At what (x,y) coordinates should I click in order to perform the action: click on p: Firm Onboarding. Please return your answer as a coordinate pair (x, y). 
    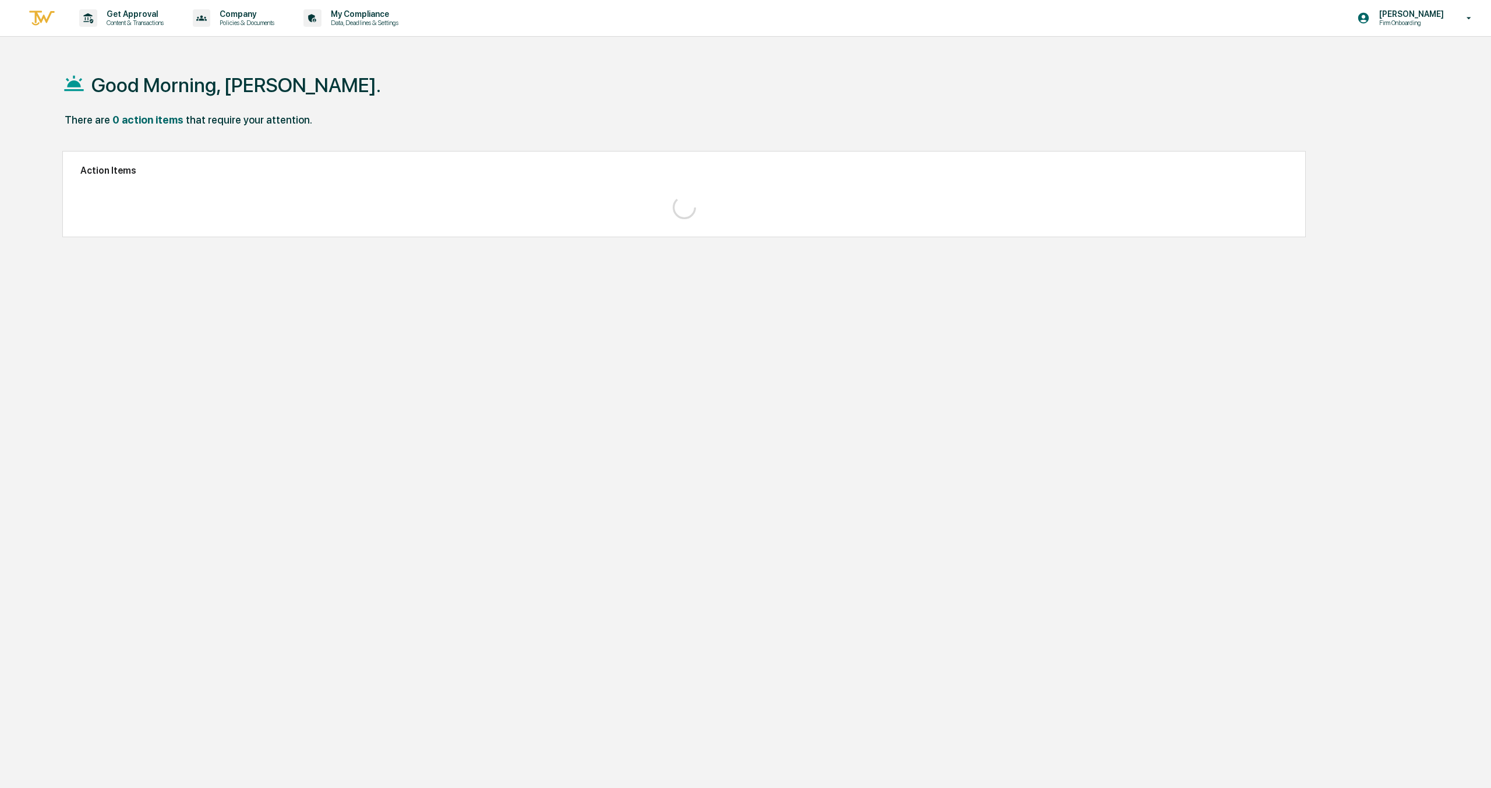
    Looking at the image, I should click on (1410, 23).